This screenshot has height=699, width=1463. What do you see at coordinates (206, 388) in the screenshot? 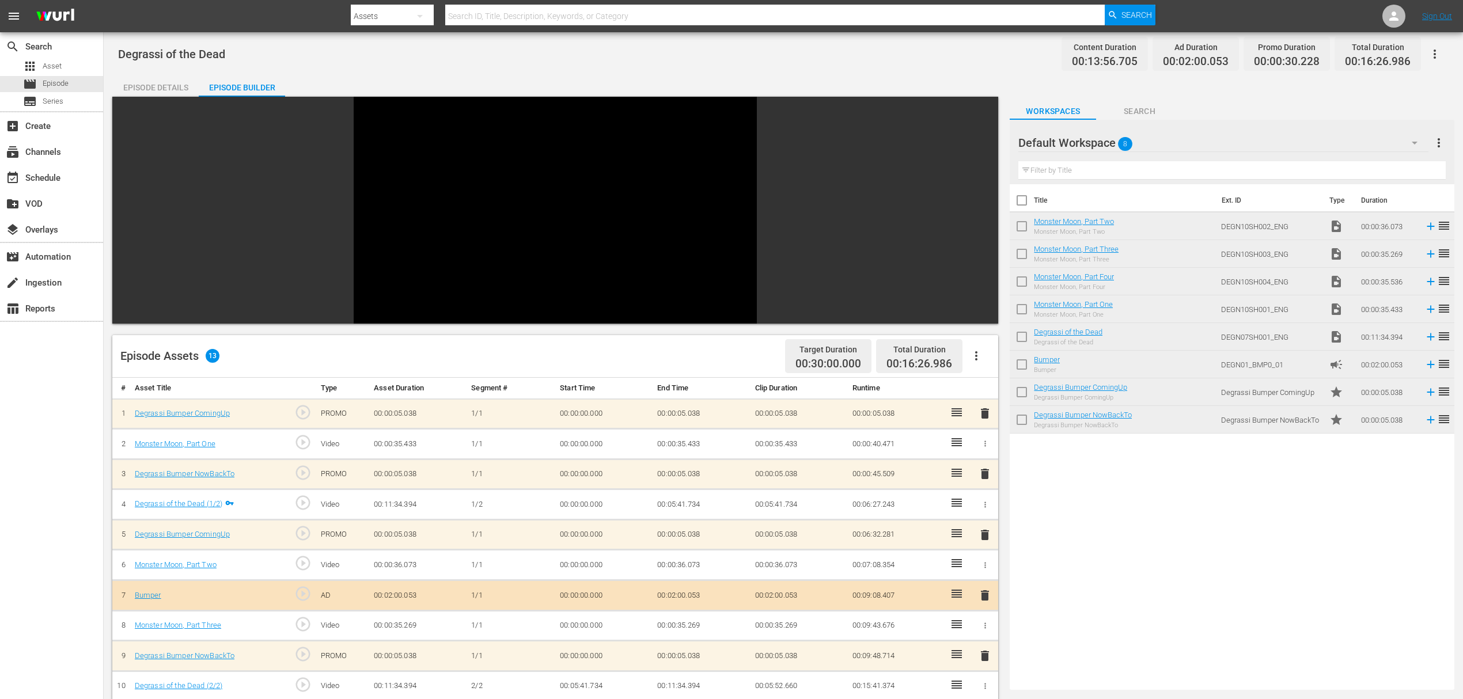
I see `th: Asset Title` at bounding box center [206, 388].